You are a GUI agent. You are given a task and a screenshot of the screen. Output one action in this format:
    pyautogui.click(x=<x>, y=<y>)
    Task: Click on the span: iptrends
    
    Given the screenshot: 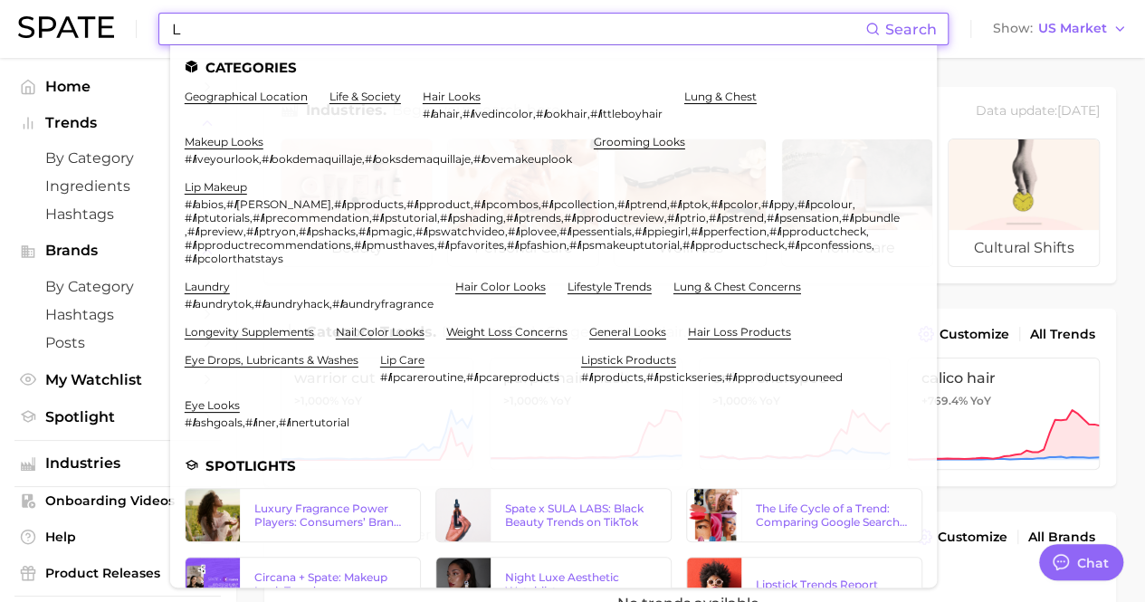 What is the action you would take?
    pyautogui.click(x=539, y=217)
    